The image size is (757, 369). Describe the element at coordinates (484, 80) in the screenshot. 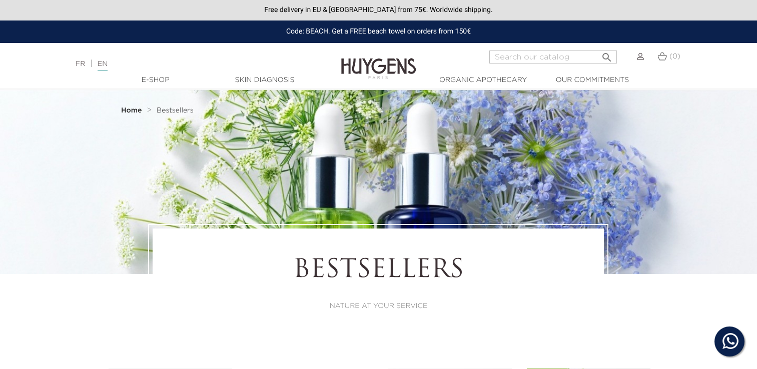

I see `a: Organic Apothecary` at that location.